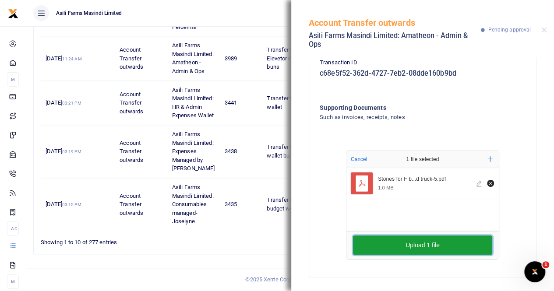  Describe the element at coordinates (480, 184) in the screenshot. I see `button: Edit file Stones for F bridge and truck-5.pdf` at that location.